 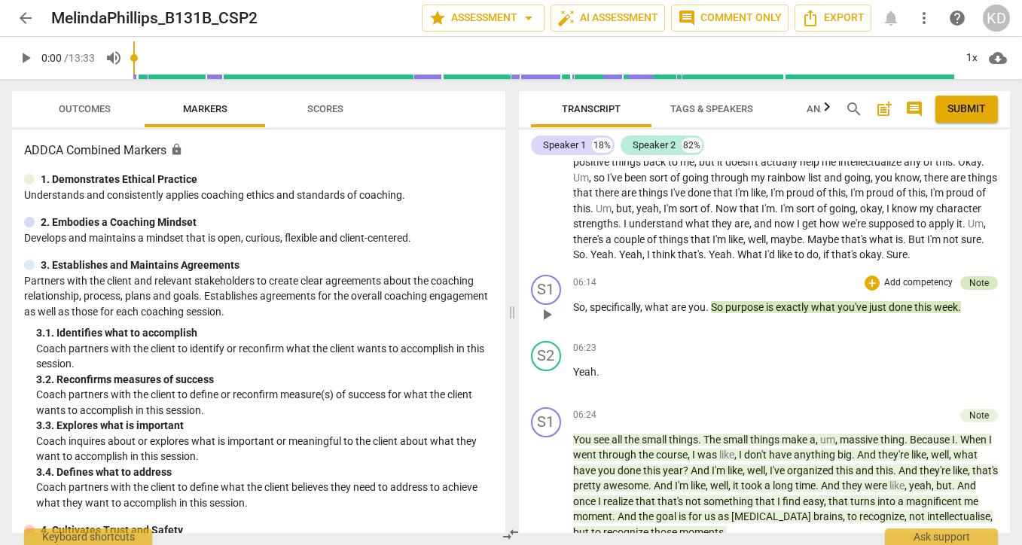 I want to click on span: you, so click(x=696, y=307).